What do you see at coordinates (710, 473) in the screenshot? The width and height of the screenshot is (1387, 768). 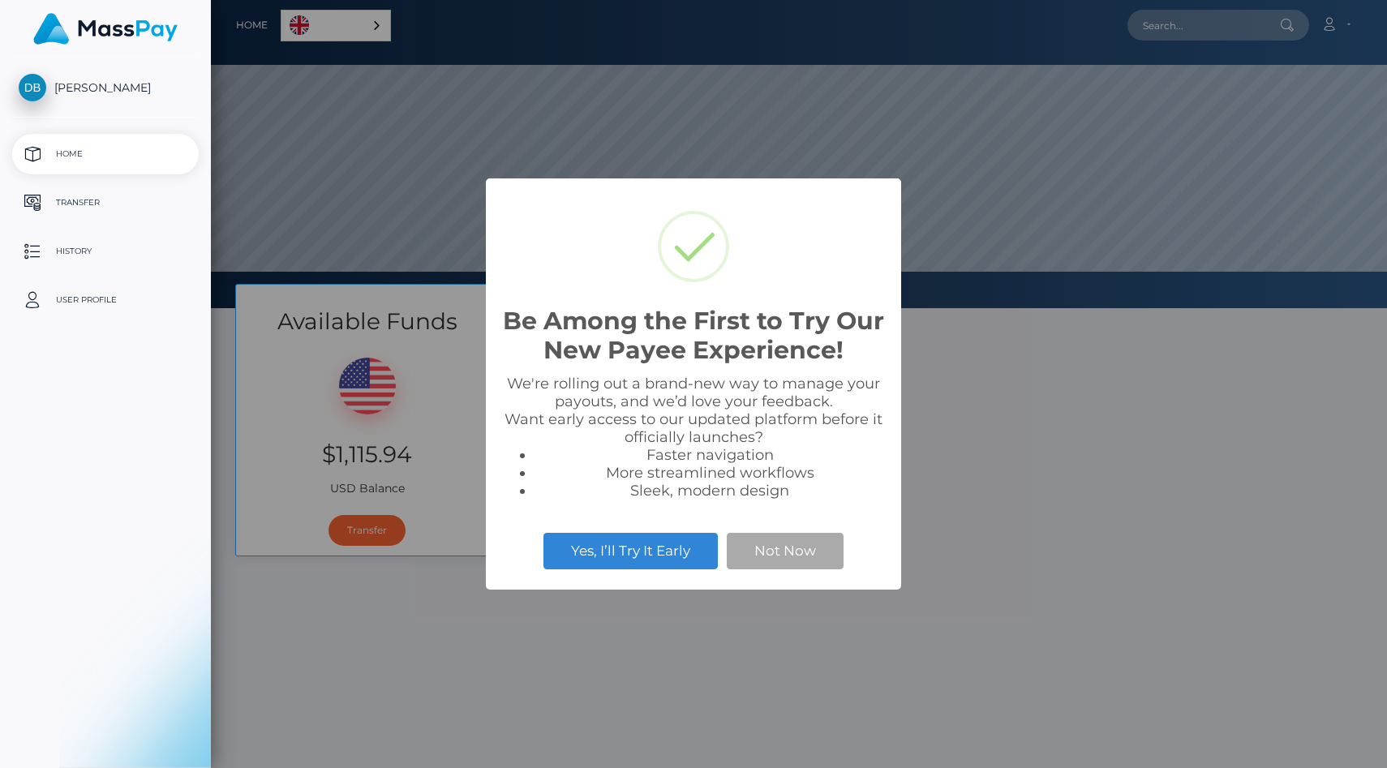 I see `li: More streamlined workflows` at bounding box center [710, 473].